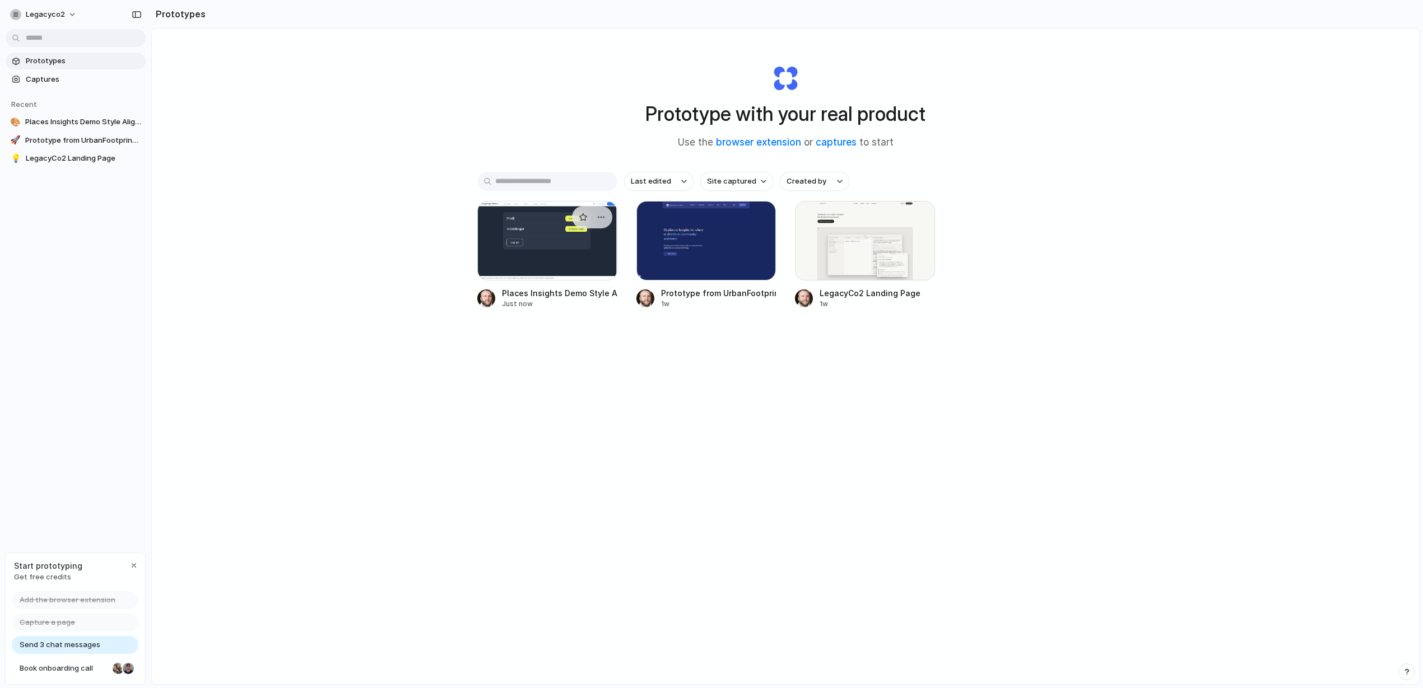 This screenshot has width=1423, height=688. I want to click on span: Recent, so click(24, 104).